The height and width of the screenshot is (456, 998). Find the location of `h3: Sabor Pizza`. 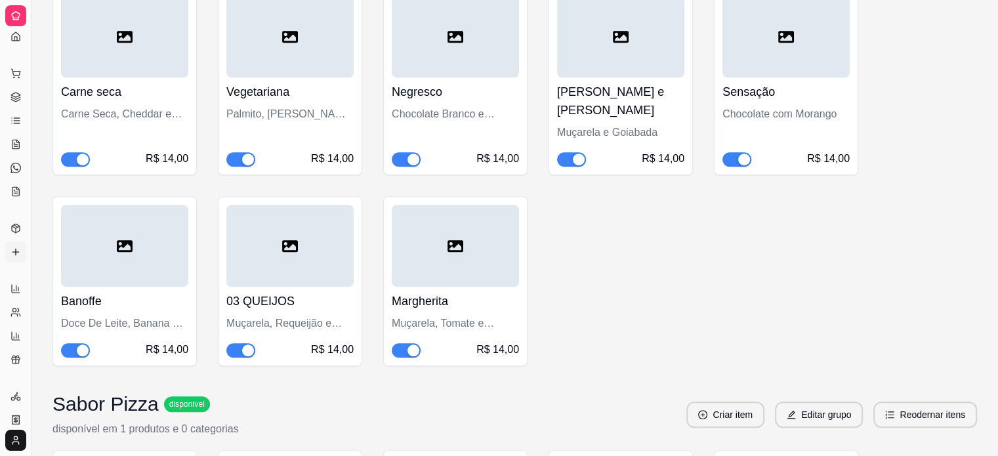

h3: Sabor Pizza is located at coordinates (106, 404).